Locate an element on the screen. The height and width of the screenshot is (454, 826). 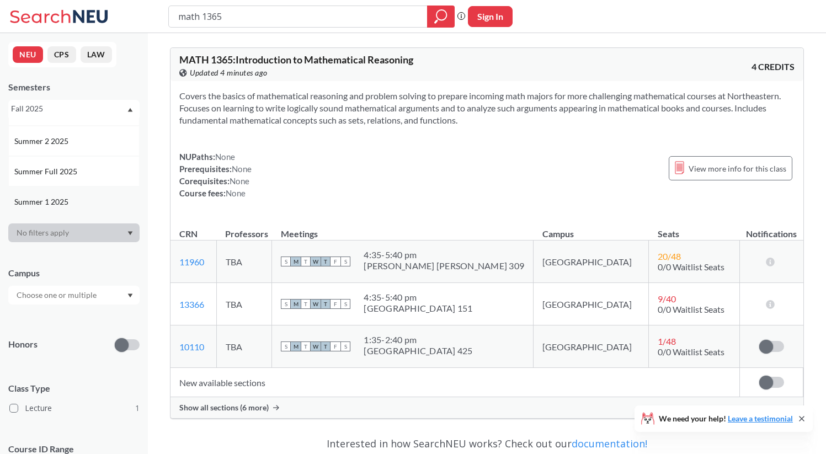
div: CRN is located at coordinates (188, 234).